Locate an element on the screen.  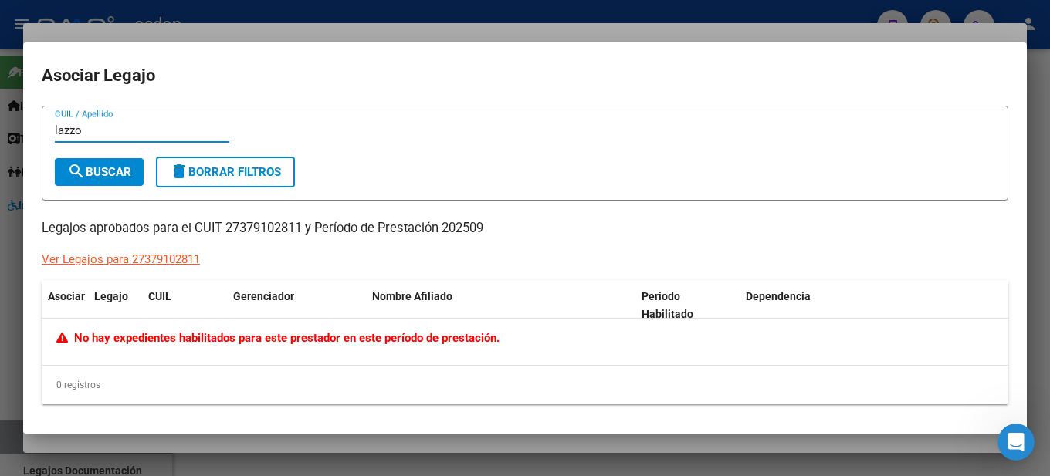
datatable-header-cell: Asociar is located at coordinates (65, 306).